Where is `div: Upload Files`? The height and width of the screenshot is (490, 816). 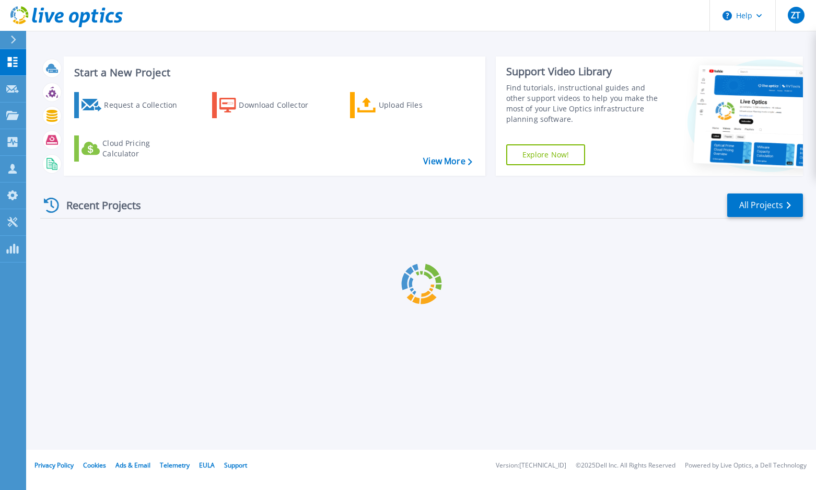 div: Upload Files is located at coordinates (421, 105).